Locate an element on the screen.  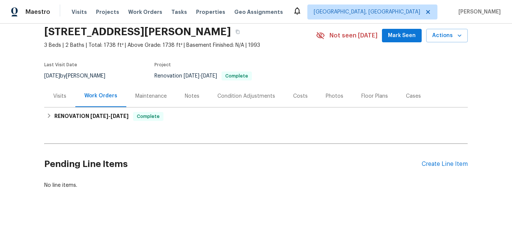
button: Copy Address is located at coordinates (238, 32).